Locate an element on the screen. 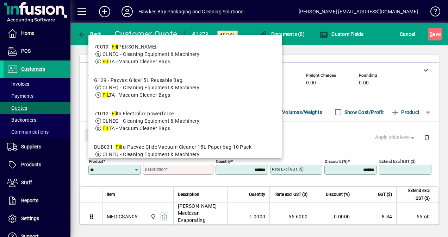 This screenshot has width=448, height=237. a: Knowledge Base is located at coordinates (432, 13).